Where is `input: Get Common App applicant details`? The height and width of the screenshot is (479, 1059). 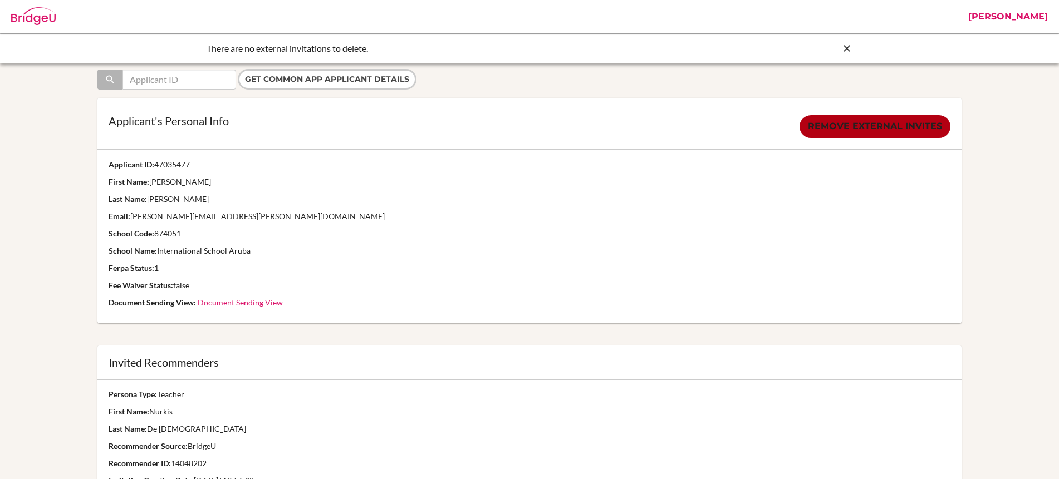
input: Get Common App applicant details is located at coordinates (327, 79).